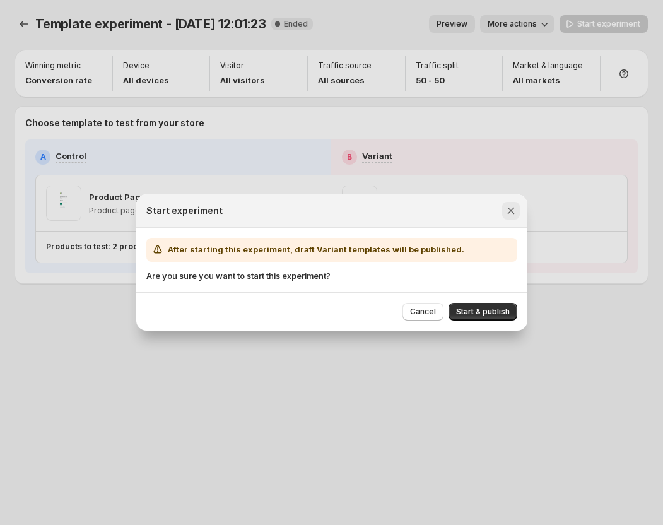 The height and width of the screenshot is (525, 663). Describe the element at coordinates (184, 211) in the screenshot. I see `h2: Start experiment` at that location.